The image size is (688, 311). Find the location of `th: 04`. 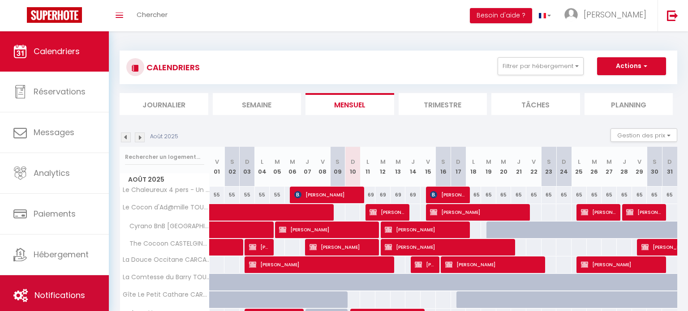

th: 04 is located at coordinates (262, 167).